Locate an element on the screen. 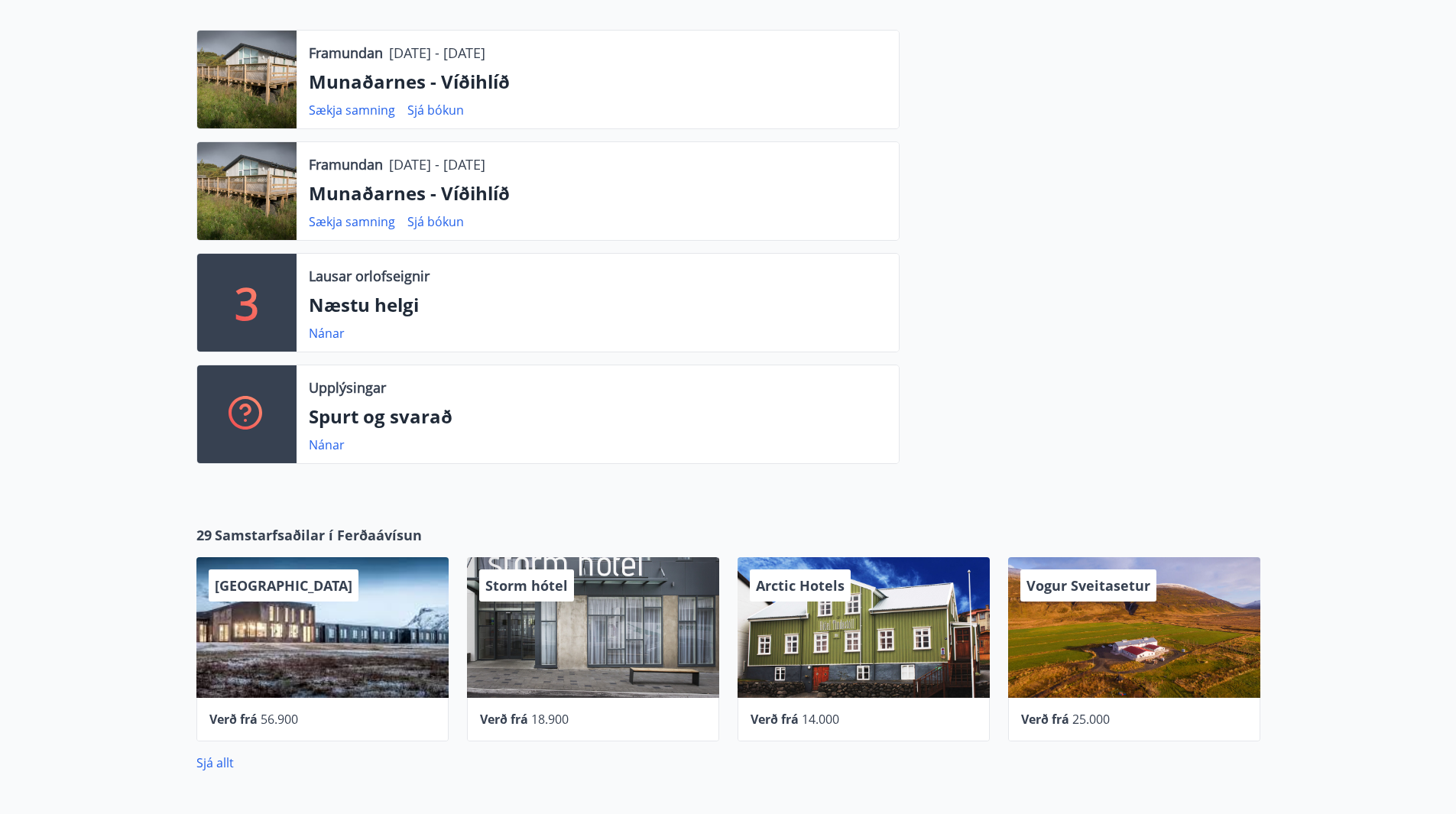 Image resolution: width=1456 pixels, height=814 pixels. span: 29 is located at coordinates (204, 535).